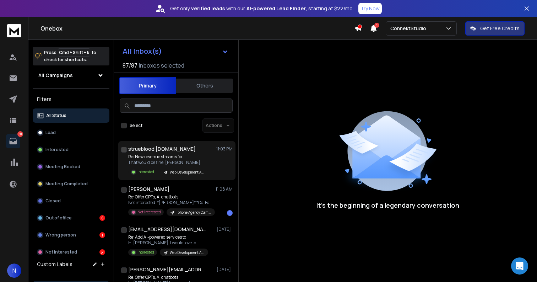 The height and width of the screenshot is (282, 537). I want to click on label: Select, so click(136, 125).